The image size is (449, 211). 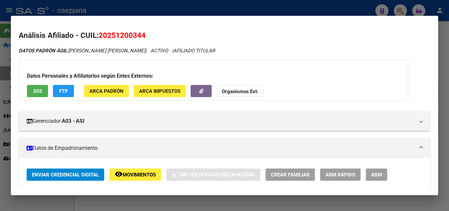 I want to click on strong: DATOS PADRÓN ÁGIL:, so click(x=43, y=51).